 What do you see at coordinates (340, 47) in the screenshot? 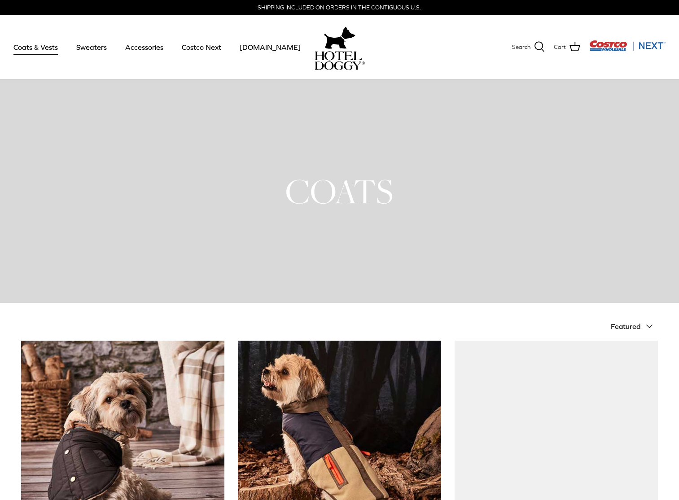
I see `a: hoteldoggy.com hoteldoggycom` at bounding box center [340, 47].